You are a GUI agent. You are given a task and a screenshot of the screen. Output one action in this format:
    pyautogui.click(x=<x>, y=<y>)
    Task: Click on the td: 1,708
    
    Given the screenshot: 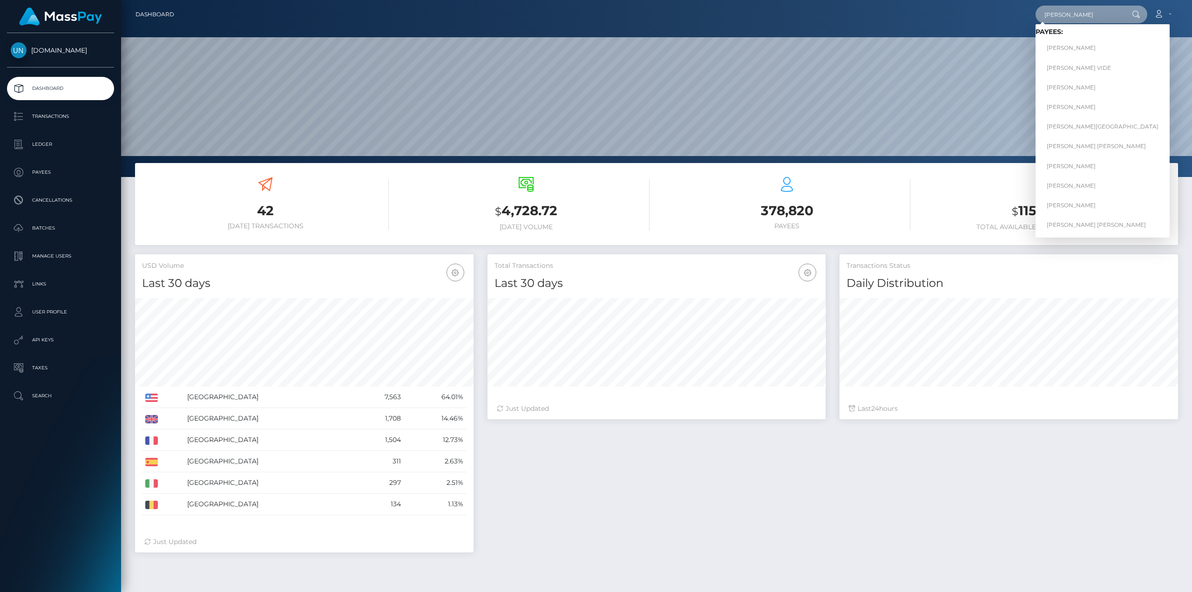 What is the action you would take?
    pyautogui.click(x=379, y=419)
    